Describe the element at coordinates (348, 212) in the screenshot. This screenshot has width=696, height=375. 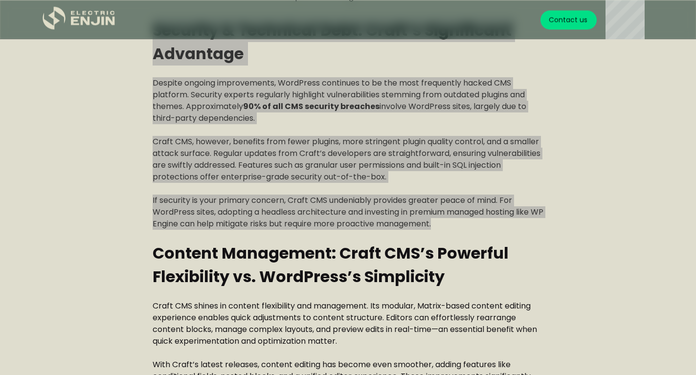
I see `p: If security is your primary concern, Craft CMS undeniably provides greater peace of mind. For Wor...` at that location.